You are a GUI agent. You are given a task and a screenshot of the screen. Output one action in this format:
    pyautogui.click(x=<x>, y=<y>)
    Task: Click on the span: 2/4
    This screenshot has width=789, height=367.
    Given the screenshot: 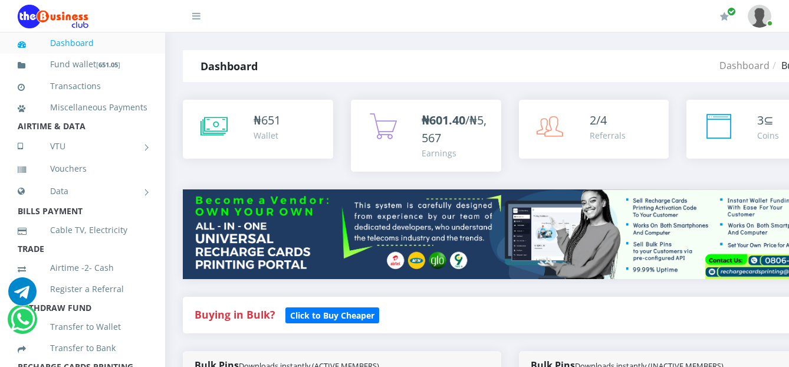 What is the action you would take?
    pyautogui.click(x=598, y=120)
    